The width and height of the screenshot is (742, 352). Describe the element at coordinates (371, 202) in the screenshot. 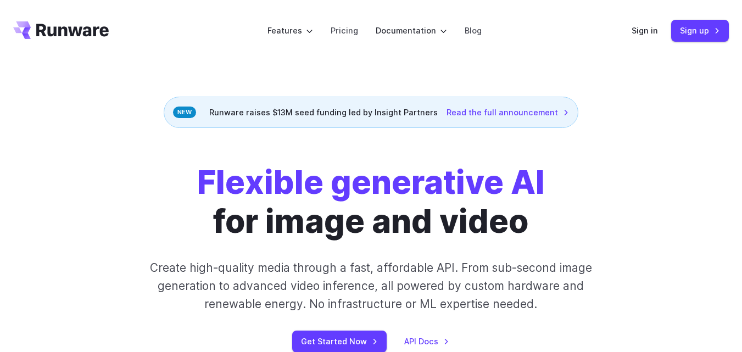

I see `h1: for image and video` at that location.